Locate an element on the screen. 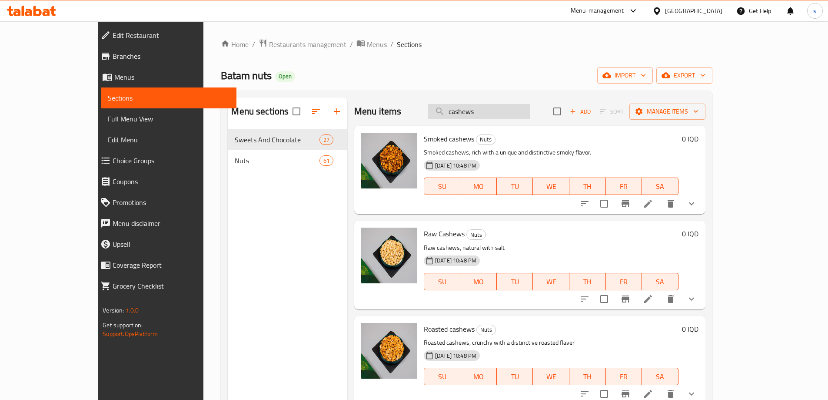 The height and width of the screenshot is (400, 828). a: Coupons is located at coordinates (165, 181).